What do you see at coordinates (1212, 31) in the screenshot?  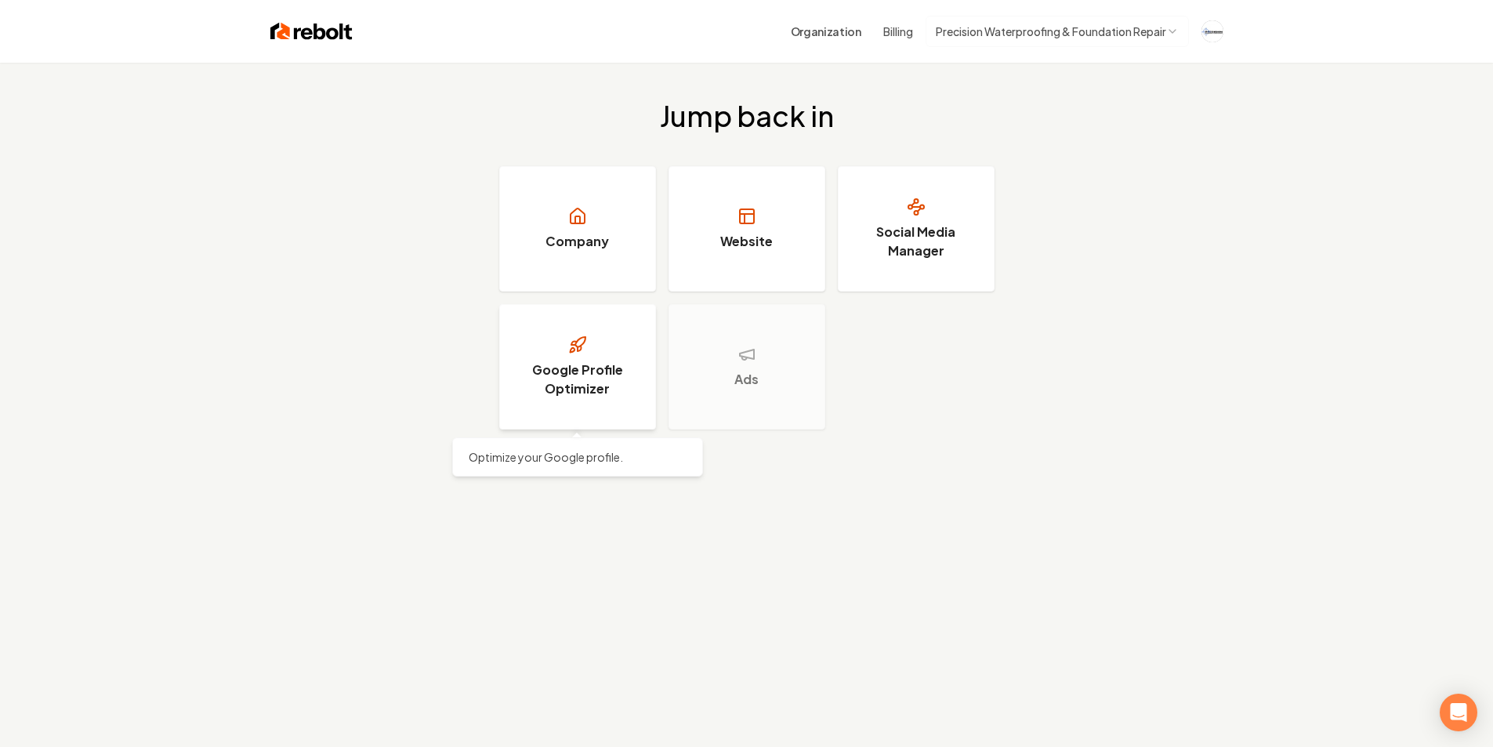 I see `button: Open user button` at bounding box center [1212, 31].